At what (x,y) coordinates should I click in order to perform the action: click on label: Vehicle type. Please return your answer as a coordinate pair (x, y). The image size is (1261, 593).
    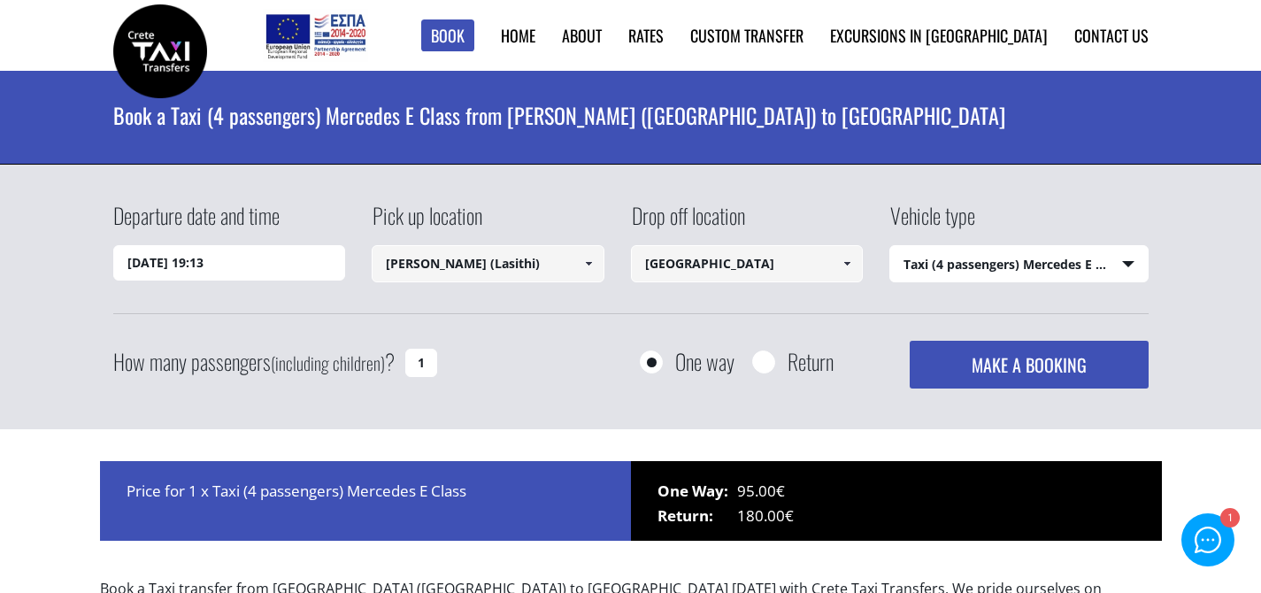
    Looking at the image, I should click on (932, 222).